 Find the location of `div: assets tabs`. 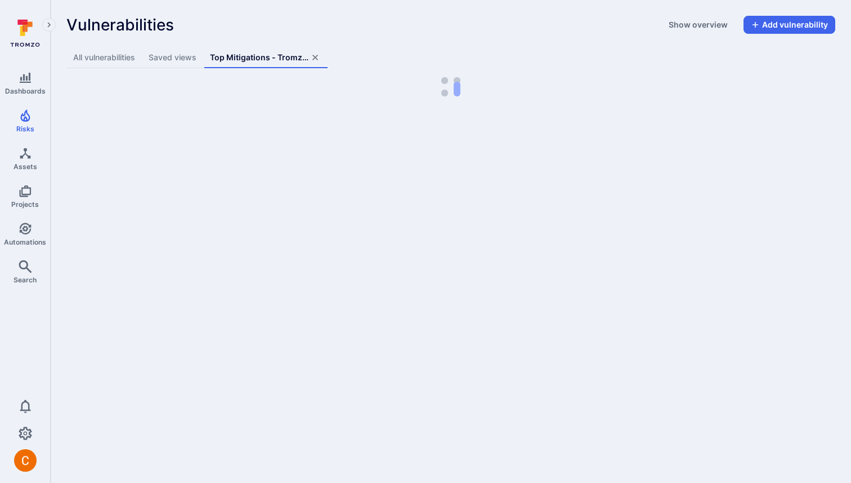

div: assets tabs is located at coordinates (451, 57).